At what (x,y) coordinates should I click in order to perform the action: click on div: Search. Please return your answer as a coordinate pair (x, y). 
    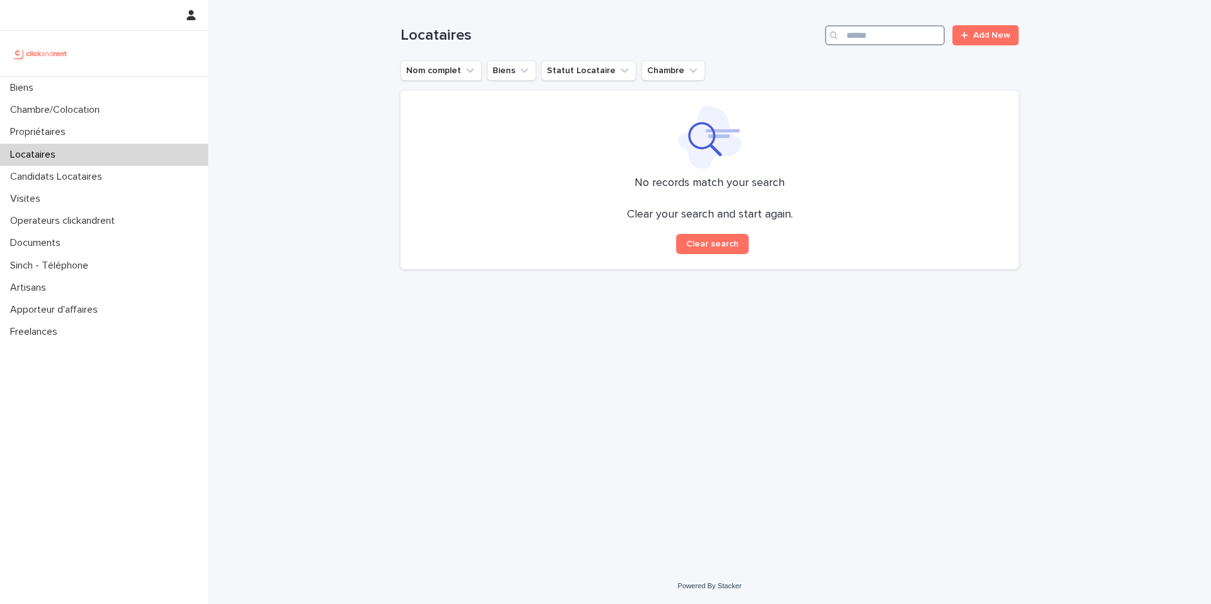
    Looking at the image, I should click on (885, 35).